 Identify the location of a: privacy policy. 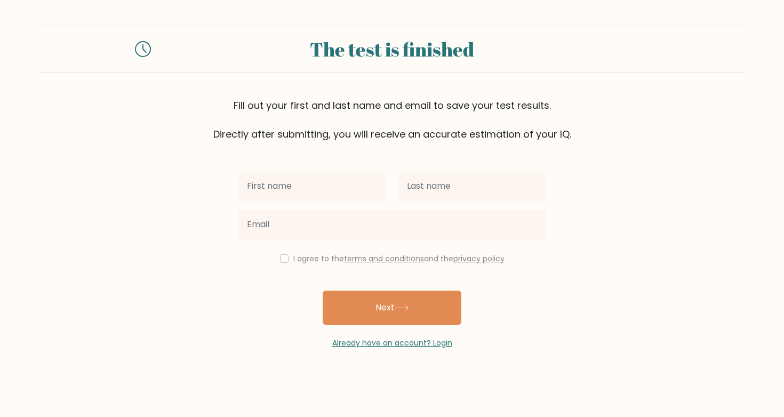
(479, 259).